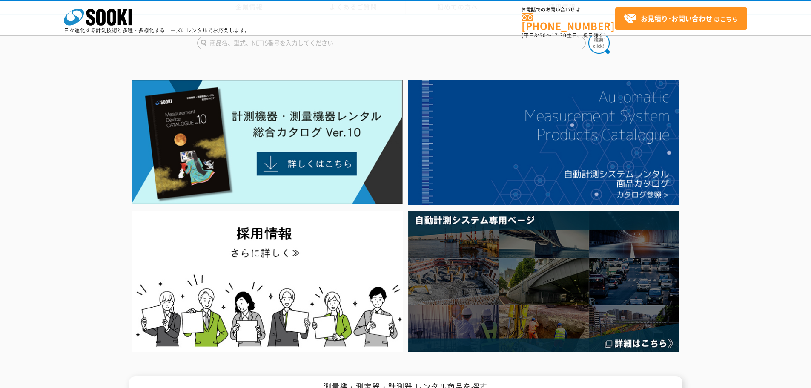 Image resolution: width=811 pixels, height=388 pixels. What do you see at coordinates (563, 35) in the screenshot?
I see `span: (平日 ～ 土日、祝日除く)` at bounding box center [563, 35].